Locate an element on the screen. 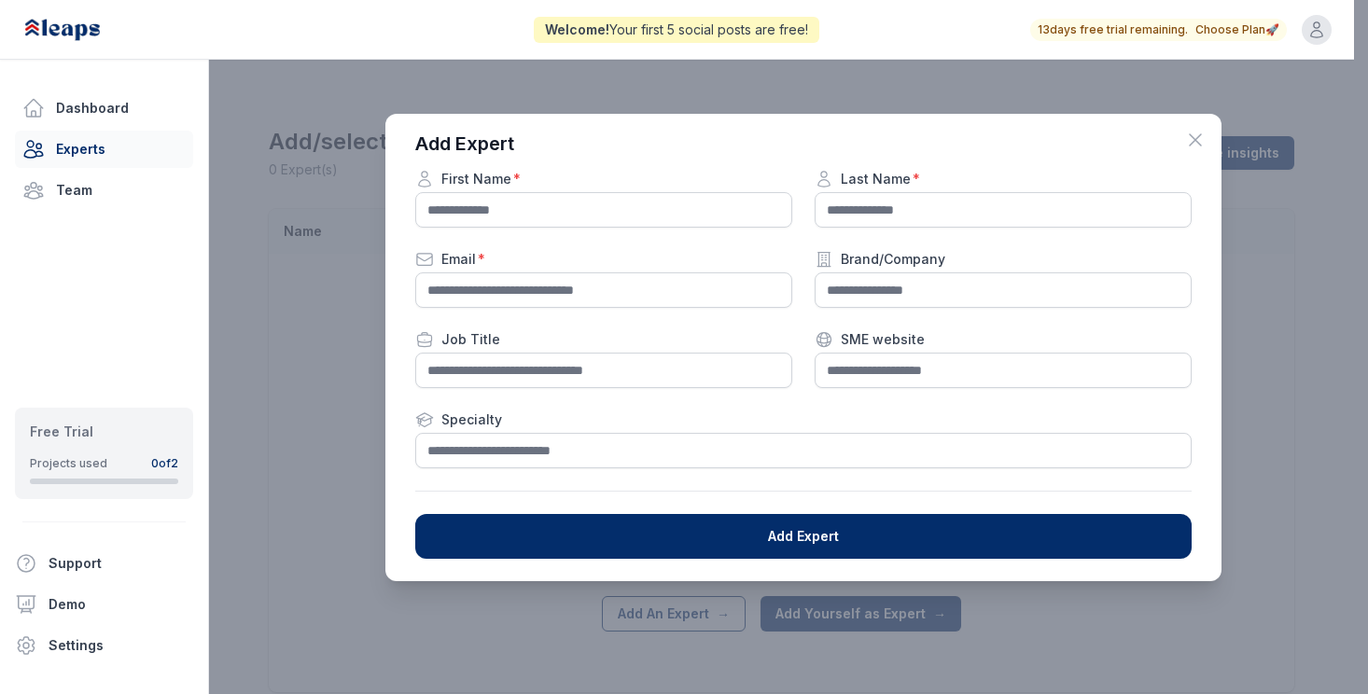  a: Team is located at coordinates (104, 190).